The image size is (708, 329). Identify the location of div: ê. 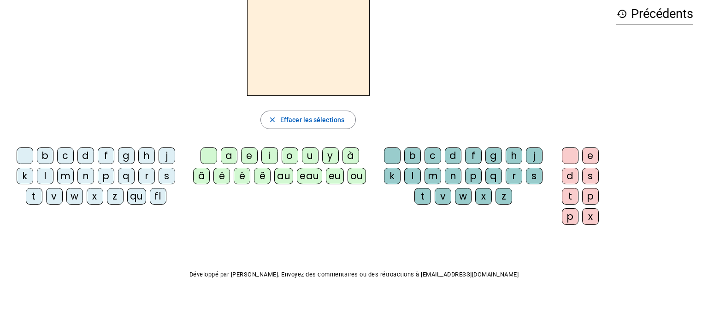
(262, 176).